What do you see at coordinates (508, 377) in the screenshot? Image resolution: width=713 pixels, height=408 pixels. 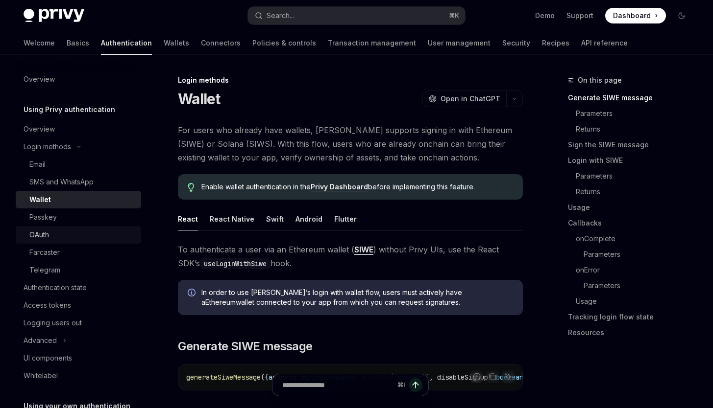 I see `button: Ask AI` at bounding box center [508, 377].